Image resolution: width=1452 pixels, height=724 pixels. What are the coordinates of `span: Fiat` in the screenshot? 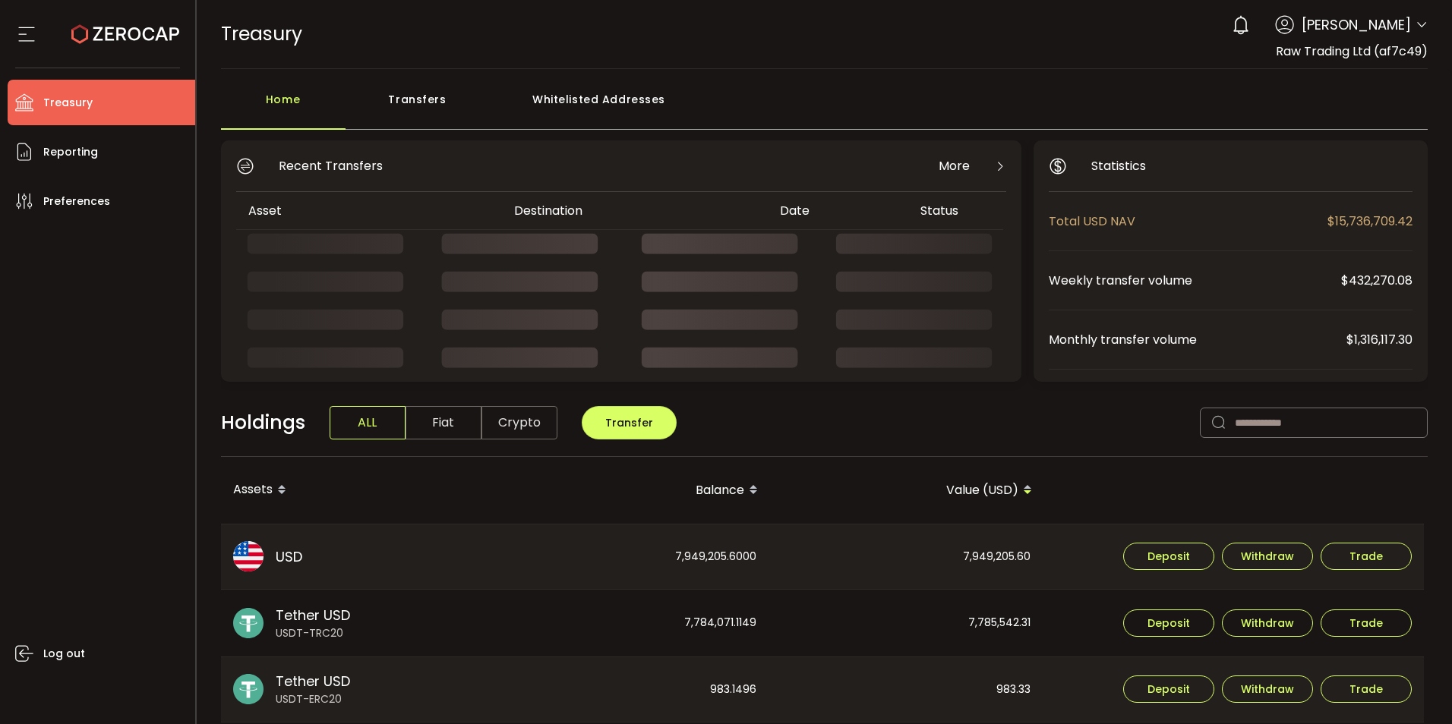 It's located at (443, 423).